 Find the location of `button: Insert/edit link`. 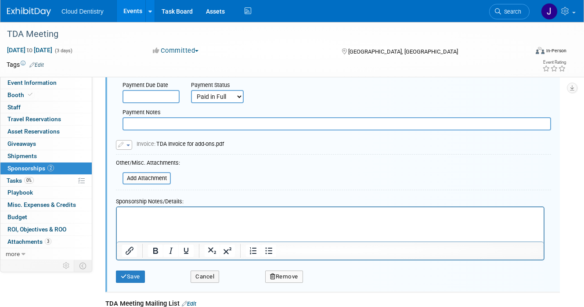

button: Insert/edit link is located at coordinates (130, 251).